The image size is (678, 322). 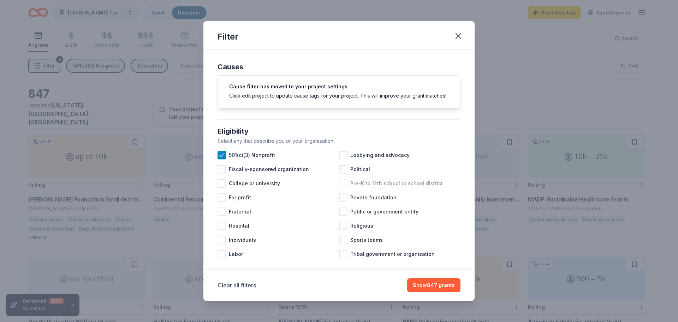 I want to click on span: Religious, so click(x=361, y=226).